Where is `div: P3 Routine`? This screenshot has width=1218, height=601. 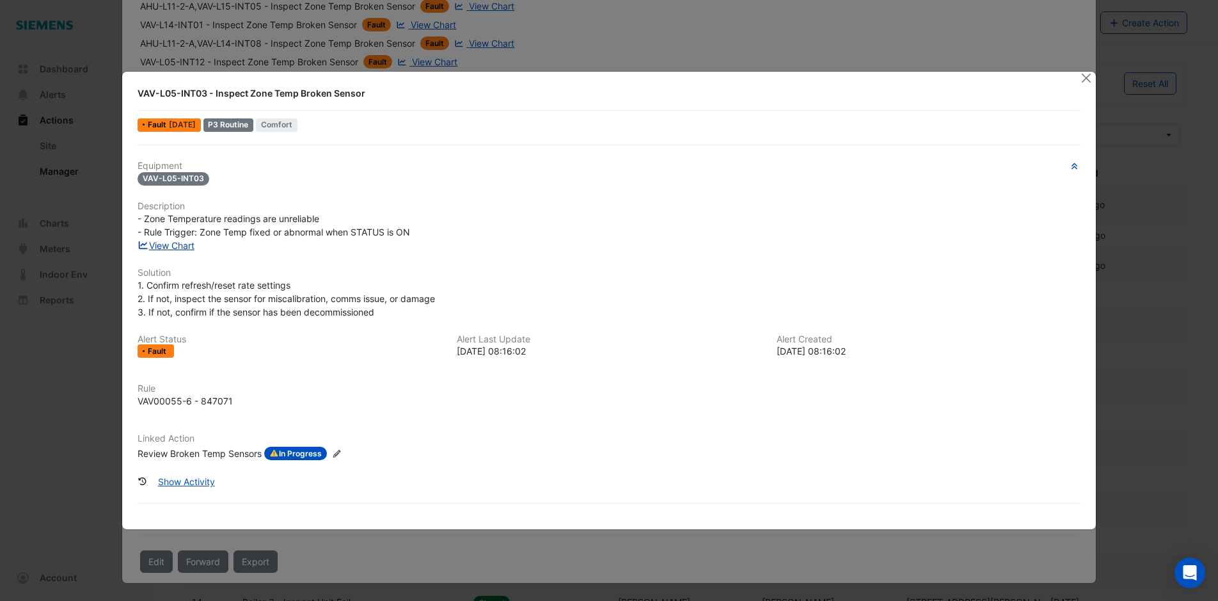 div: P3 Routine is located at coordinates (228, 125).